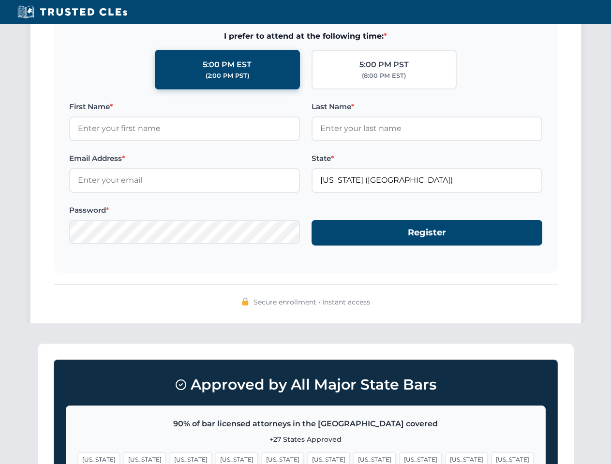 The image size is (611, 464). I want to click on label: Last Name, so click(427, 107).